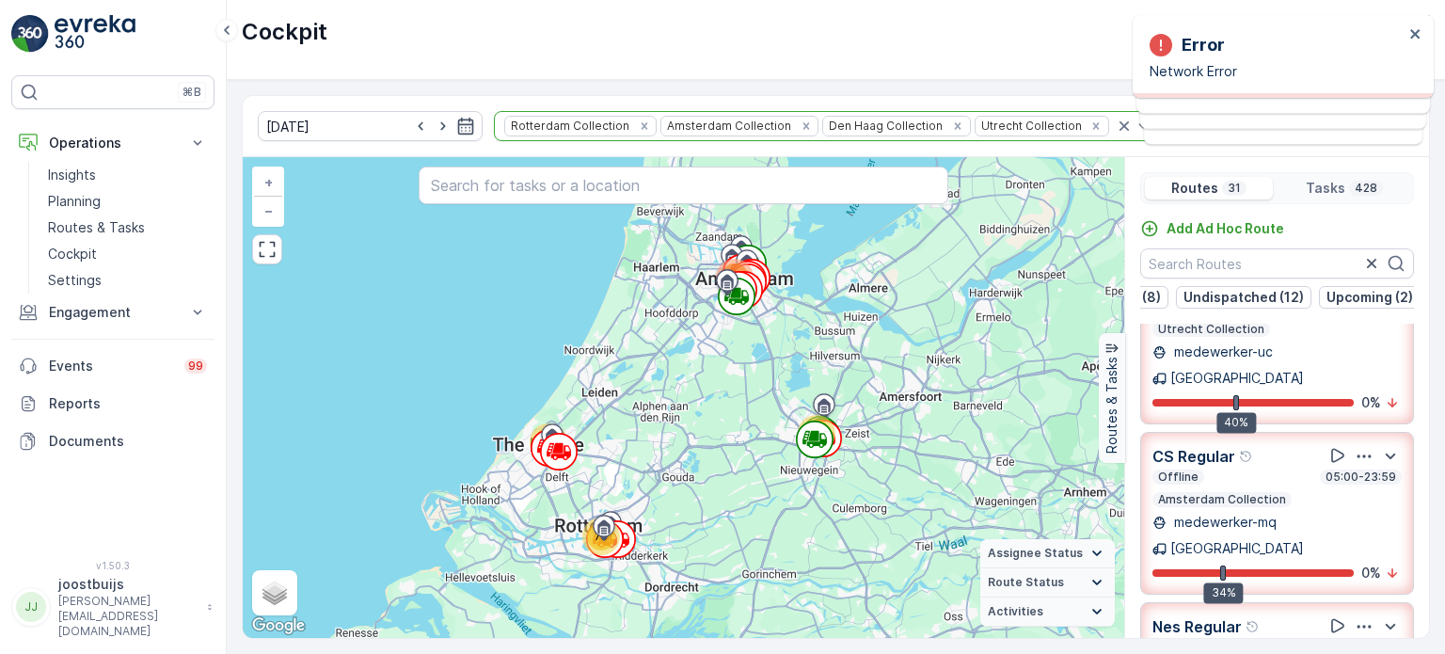 This screenshot has width=1445, height=654. Describe the element at coordinates (127, 201) in the screenshot. I see `a: Planning` at that location.